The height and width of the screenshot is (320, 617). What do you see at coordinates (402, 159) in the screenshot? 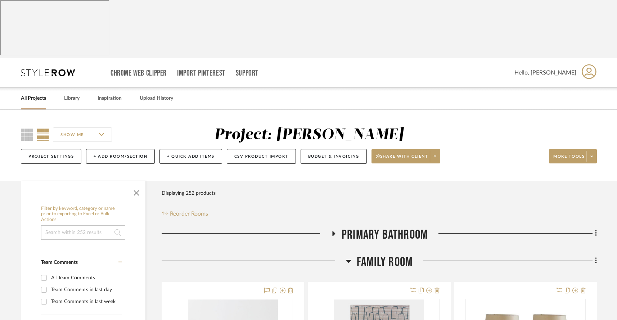
I see `span: Share with client` at bounding box center [402, 159].